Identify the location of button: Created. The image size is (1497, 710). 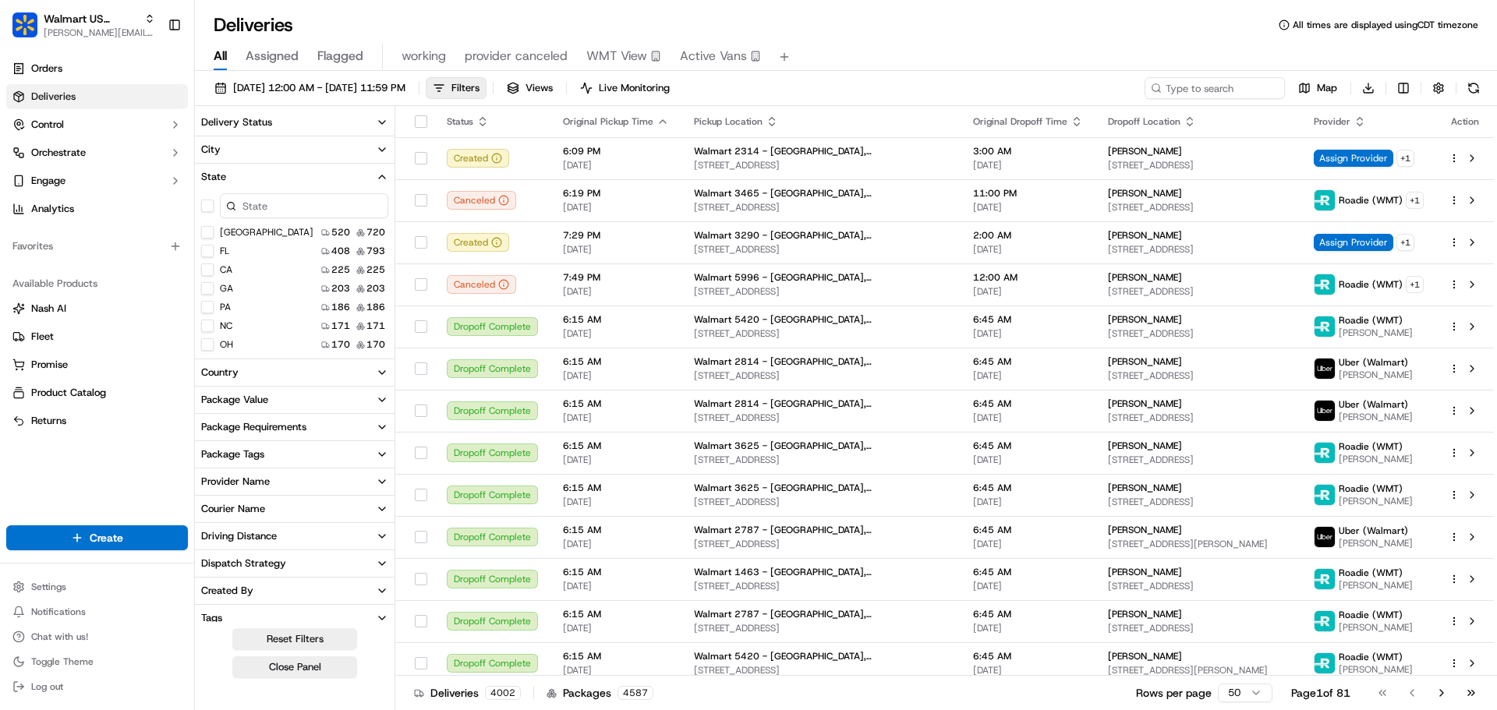
(478, 243).